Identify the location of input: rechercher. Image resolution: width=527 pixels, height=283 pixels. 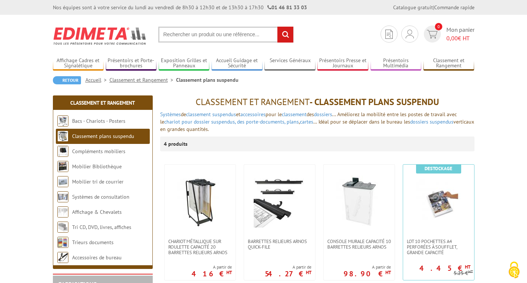
(285, 34).